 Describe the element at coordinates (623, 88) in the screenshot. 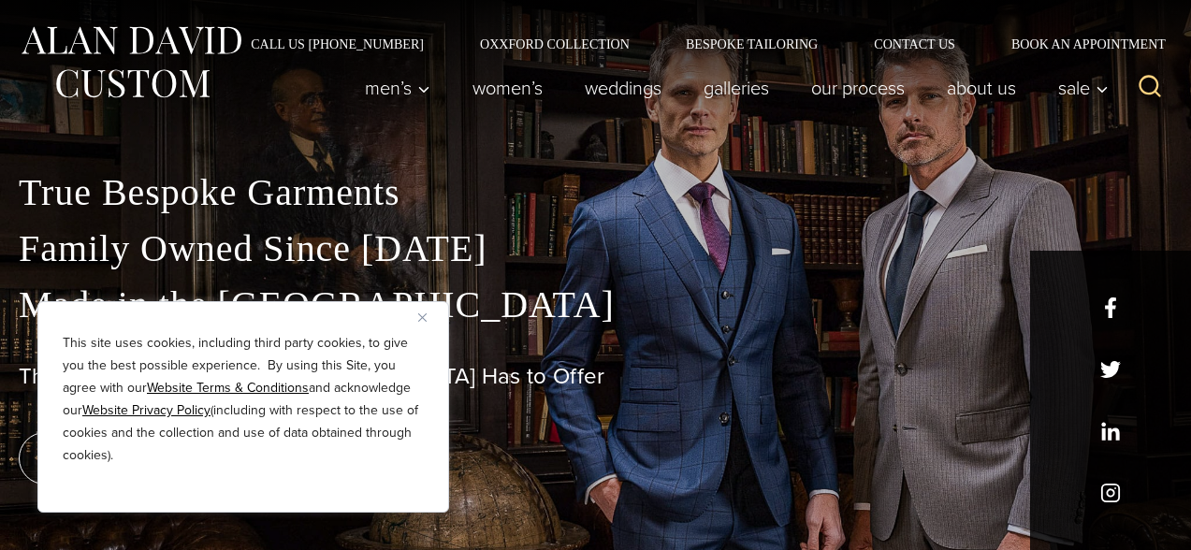

I see `a: weddings` at that location.